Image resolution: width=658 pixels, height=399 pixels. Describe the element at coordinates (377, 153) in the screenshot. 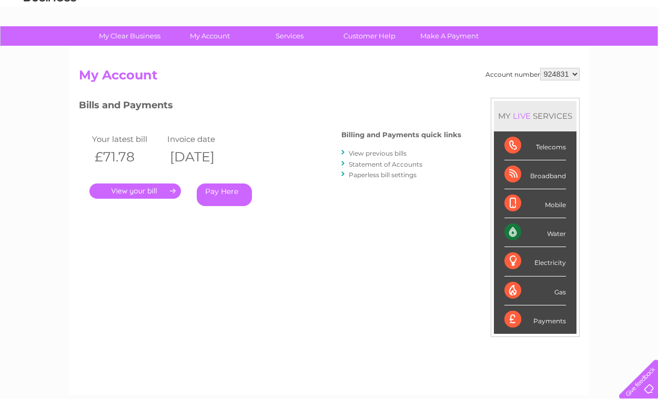

I see `a: View previous bills` at that location.